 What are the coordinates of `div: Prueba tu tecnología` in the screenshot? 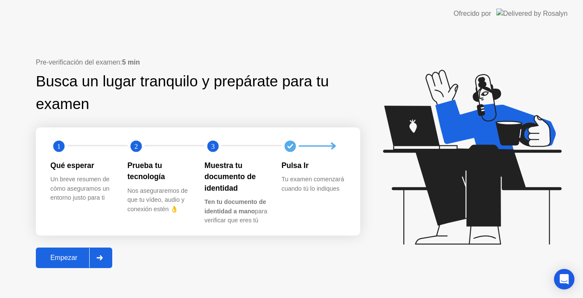 It's located at (159, 171).